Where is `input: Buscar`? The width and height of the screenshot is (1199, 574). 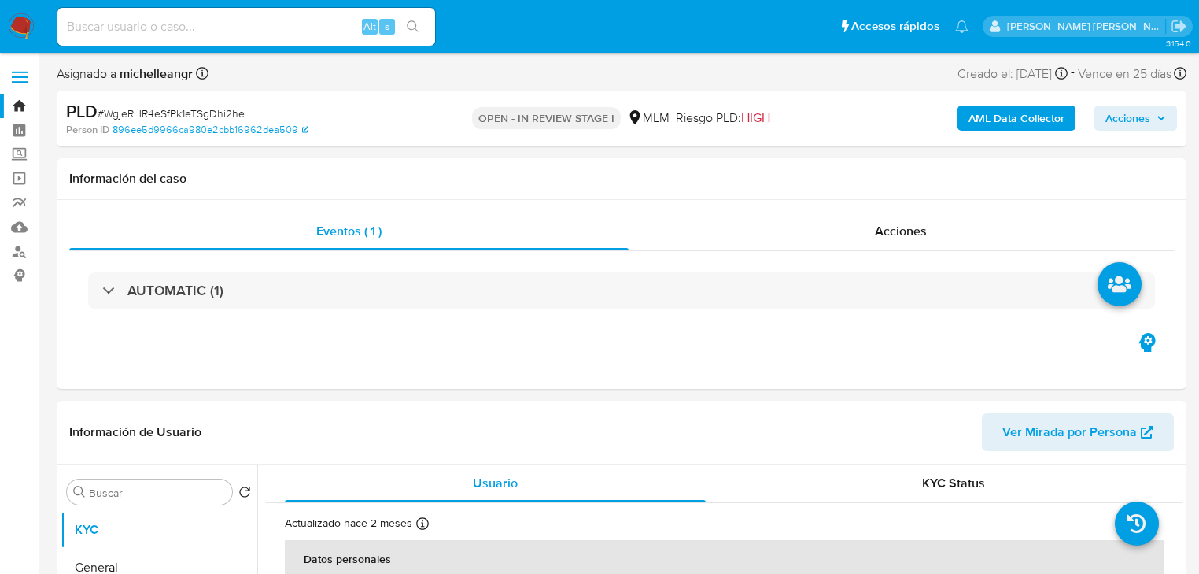 input: Buscar is located at coordinates (157, 492).